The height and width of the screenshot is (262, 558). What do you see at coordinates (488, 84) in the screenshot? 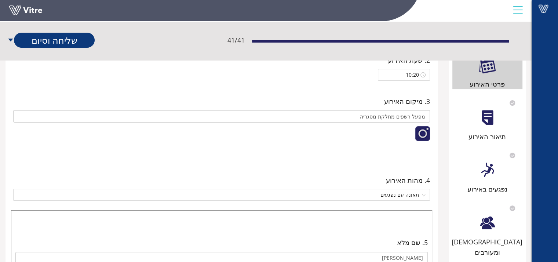
I see `div: פרטי האירוע` at bounding box center [488, 84].